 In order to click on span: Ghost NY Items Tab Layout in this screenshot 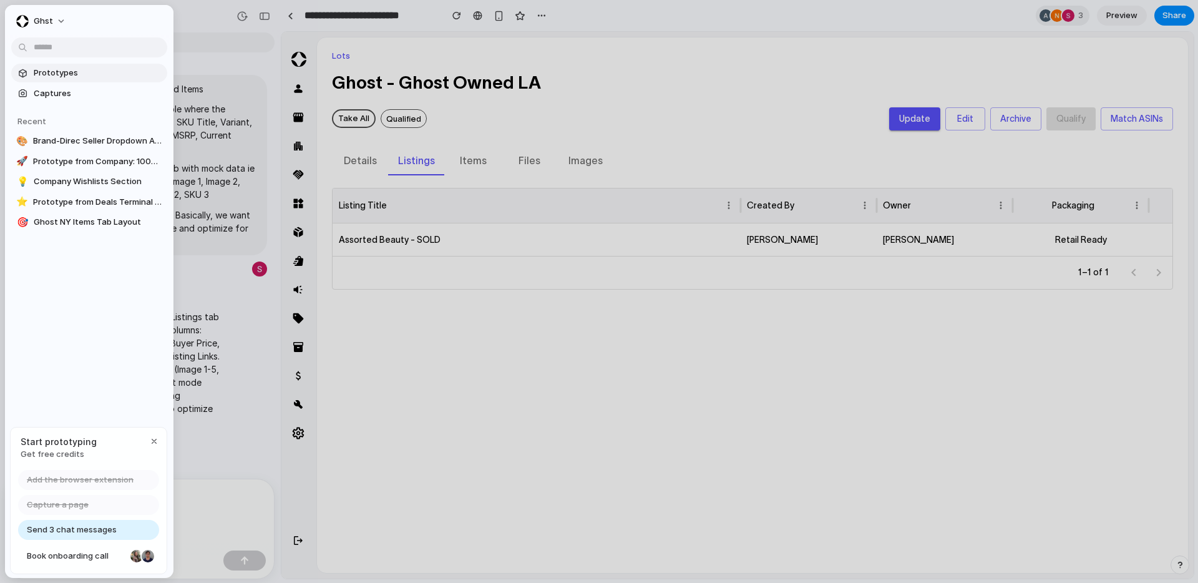, I will do `click(98, 222)`.